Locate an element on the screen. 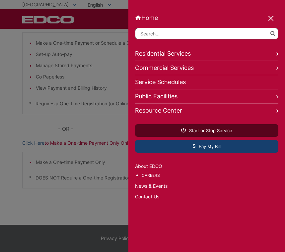  a: Start or Stop Service is located at coordinates (206, 131).